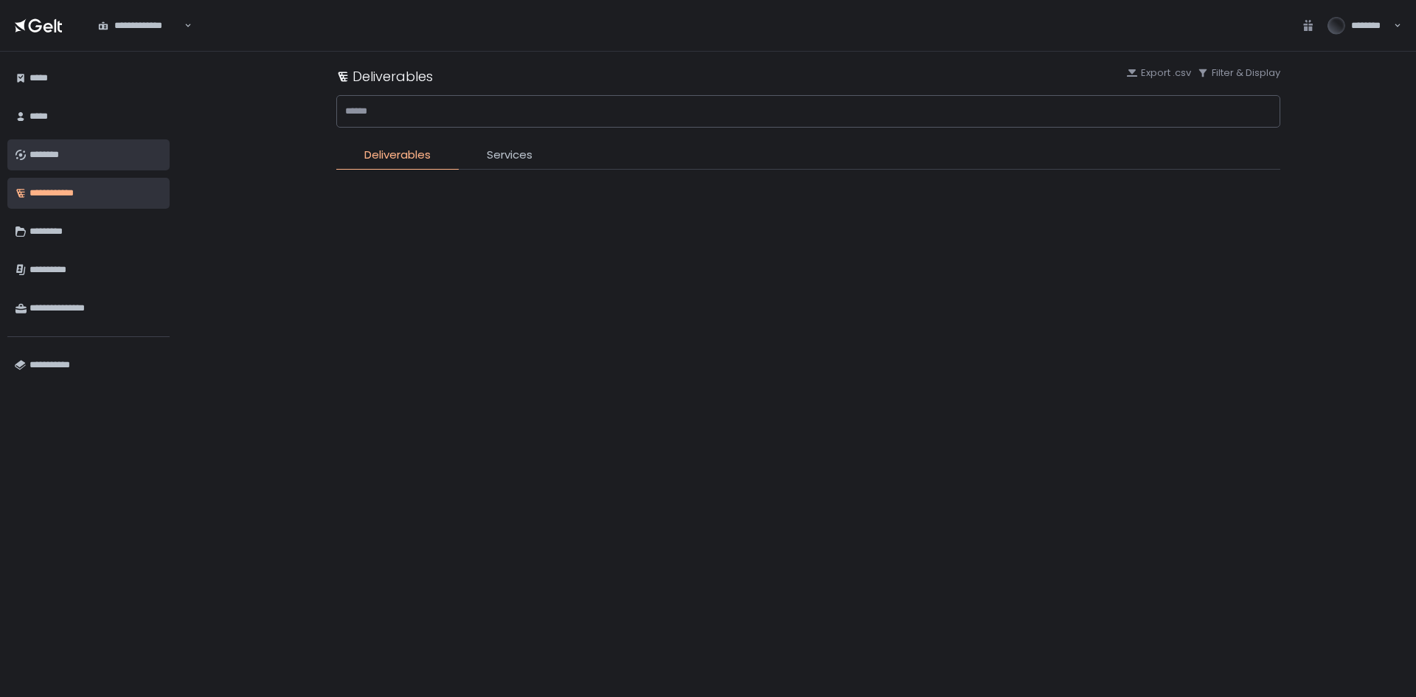  What do you see at coordinates (140, 26) in the screenshot?
I see `div: Search for option` at bounding box center [140, 26].